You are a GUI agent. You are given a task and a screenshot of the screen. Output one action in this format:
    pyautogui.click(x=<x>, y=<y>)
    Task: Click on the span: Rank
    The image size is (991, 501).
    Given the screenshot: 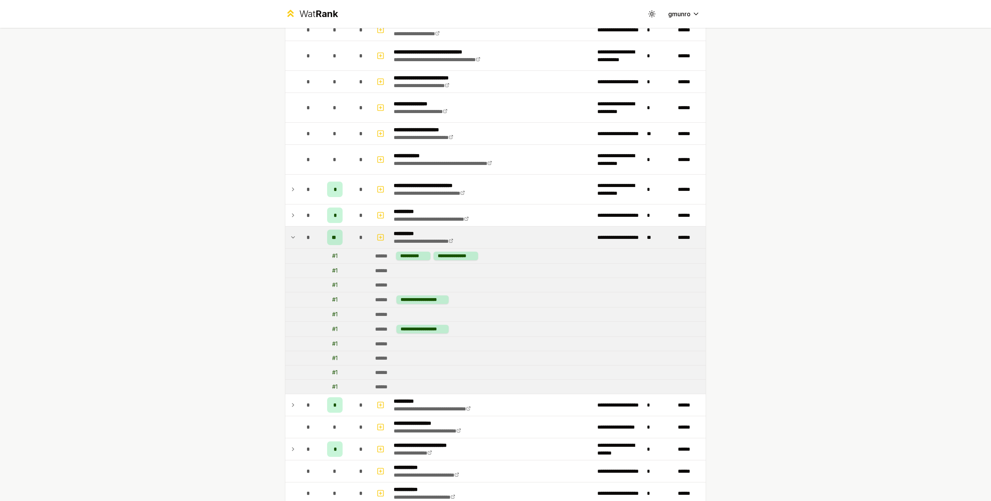 What is the action you would take?
    pyautogui.click(x=327, y=14)
    